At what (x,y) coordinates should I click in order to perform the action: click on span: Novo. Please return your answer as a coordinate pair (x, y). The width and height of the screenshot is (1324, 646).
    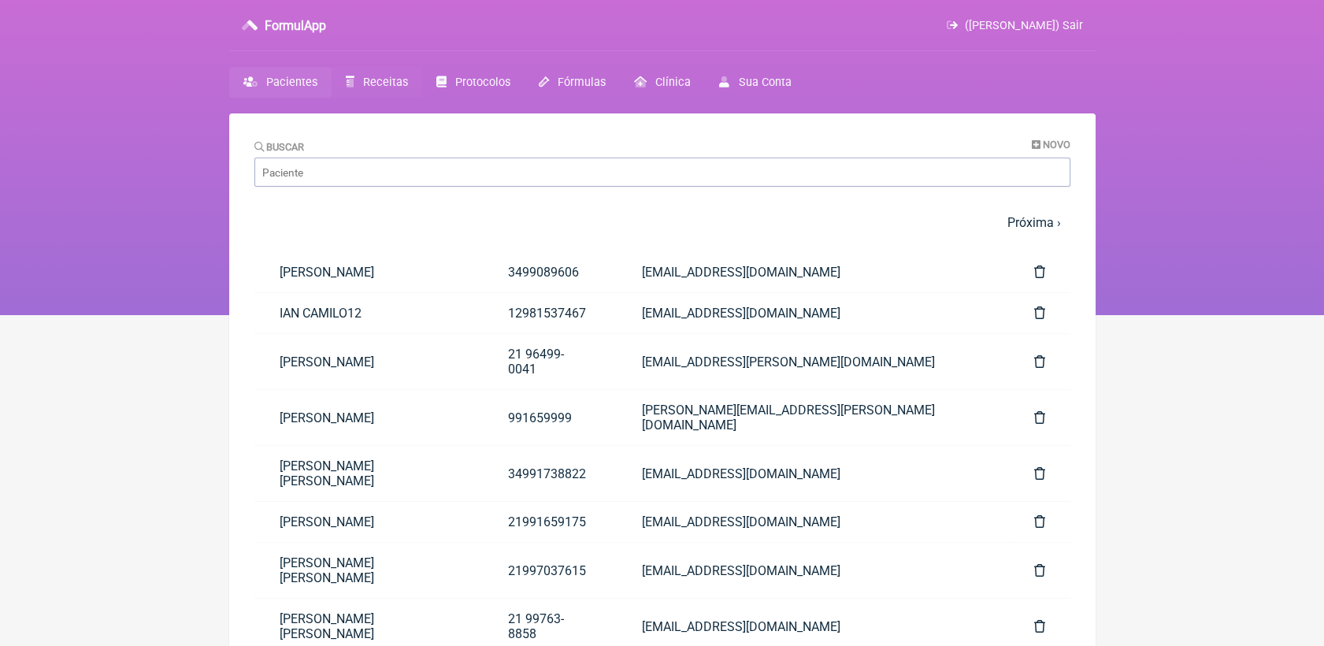
    Looking at the image, I should click on (1056, 144).